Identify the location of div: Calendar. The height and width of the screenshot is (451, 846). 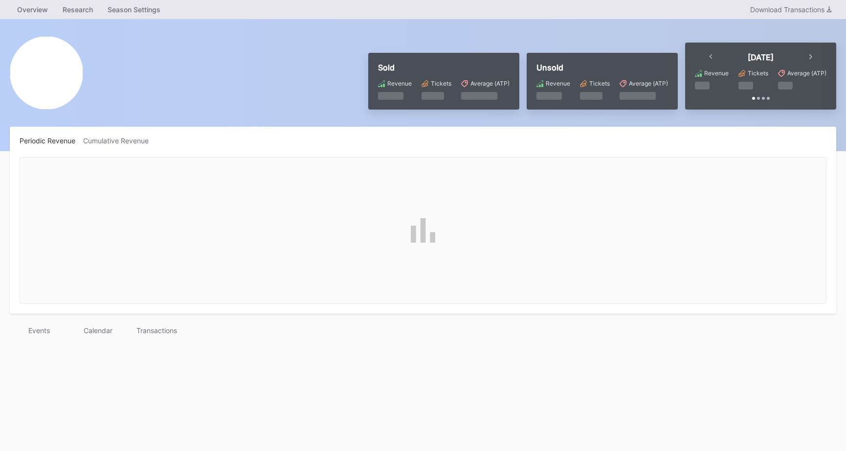
(98, 330).